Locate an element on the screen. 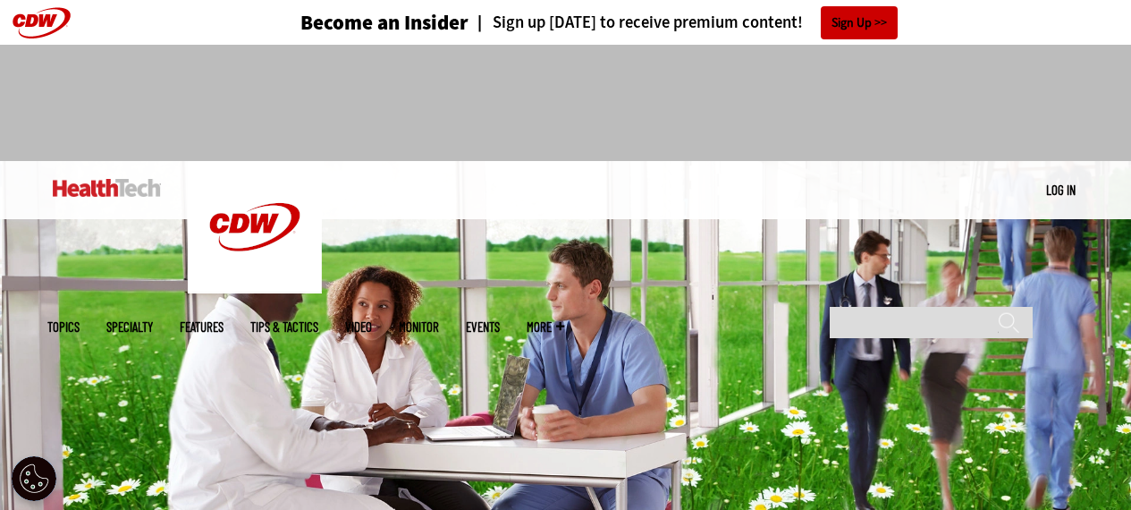 Image resolution: width=1131 pixels, height=510 pixels. a: Features is located at coordinates (201, 326).